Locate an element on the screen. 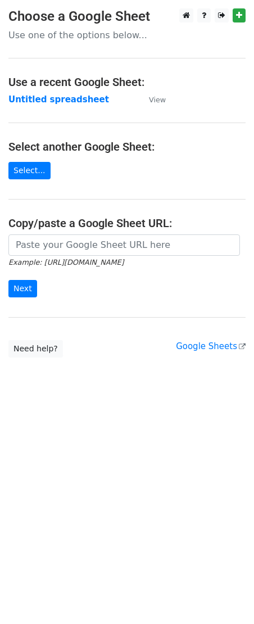 This screenshot has width=254, height=624. input: Next is located at coordinates (22, 288).